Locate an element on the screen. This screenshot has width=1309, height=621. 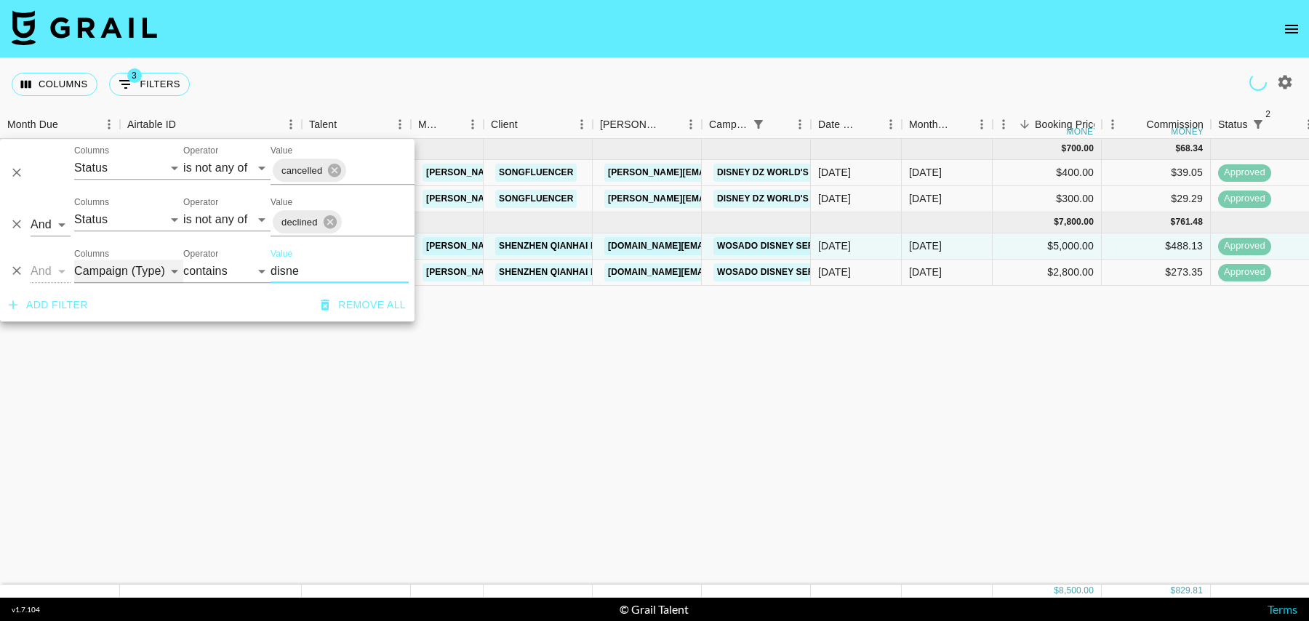
select: Logic operator is located at coordinates (50, 271).